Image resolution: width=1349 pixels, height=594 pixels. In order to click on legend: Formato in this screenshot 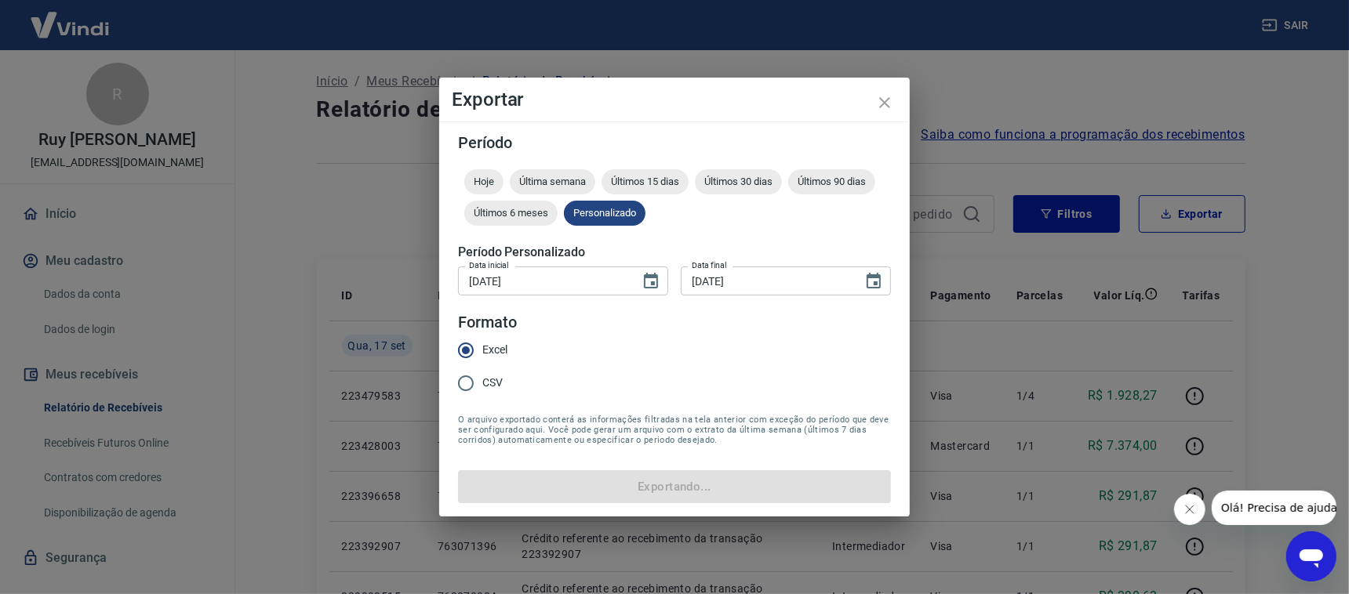, I will do `click(487, 322)`.